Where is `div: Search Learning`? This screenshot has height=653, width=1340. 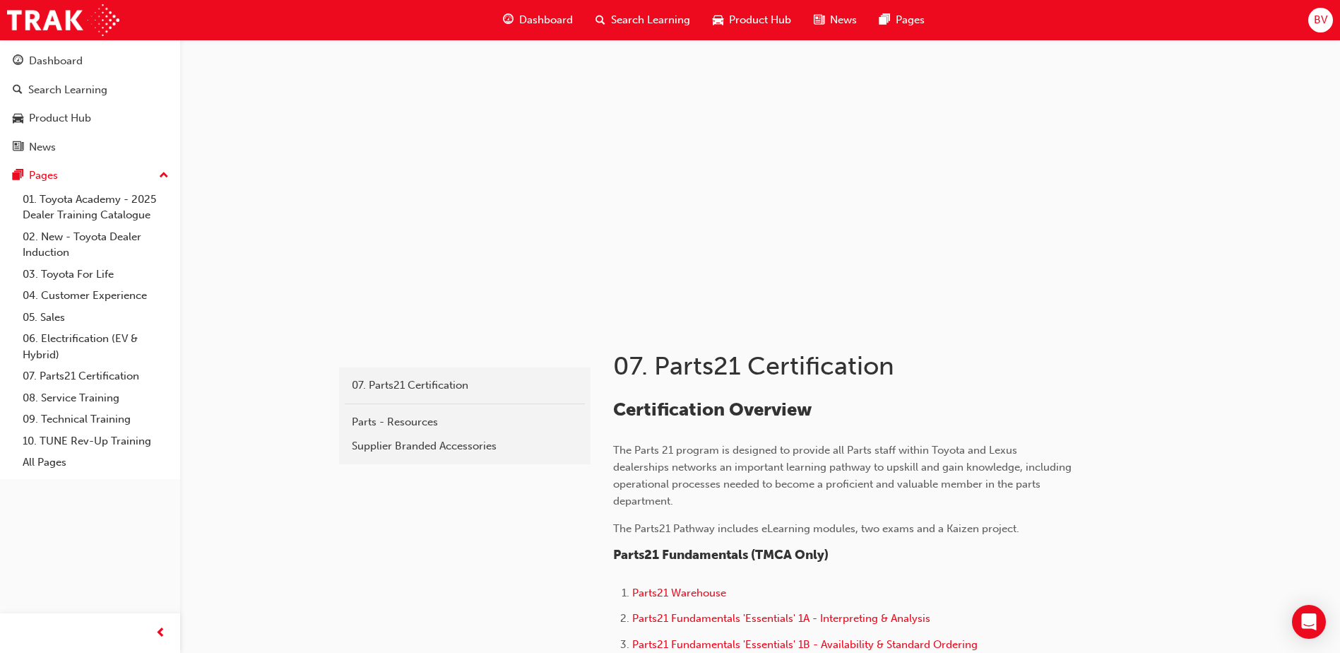 div: Search Learning is located at coordinates (68, 90).